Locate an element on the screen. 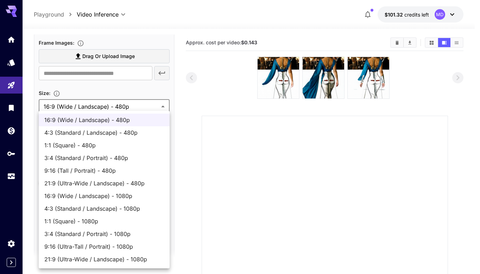 Image resolution: width=480 pixels, height=274 pixels. span: 16:9 (Wide / Landscape) - 1080p is located at coordinates (104, 196).